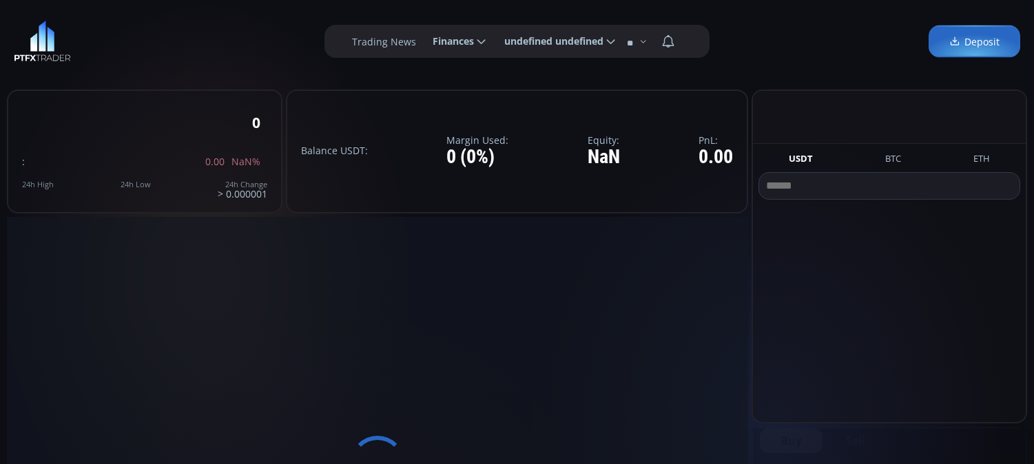 This screenshot has width=1034, height=464. Describe the element at coordinates (136, 185) in the screenshot. I see `div: 24h Low` at that location.